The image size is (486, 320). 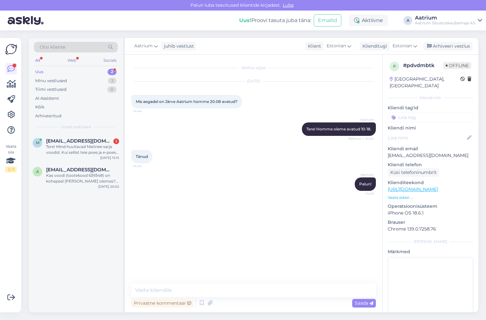 What do you see at coordinates (361, 139) in the screenshot?
I see `span: Nähtud ✓ 14:44` at bounding box center [361, 139].